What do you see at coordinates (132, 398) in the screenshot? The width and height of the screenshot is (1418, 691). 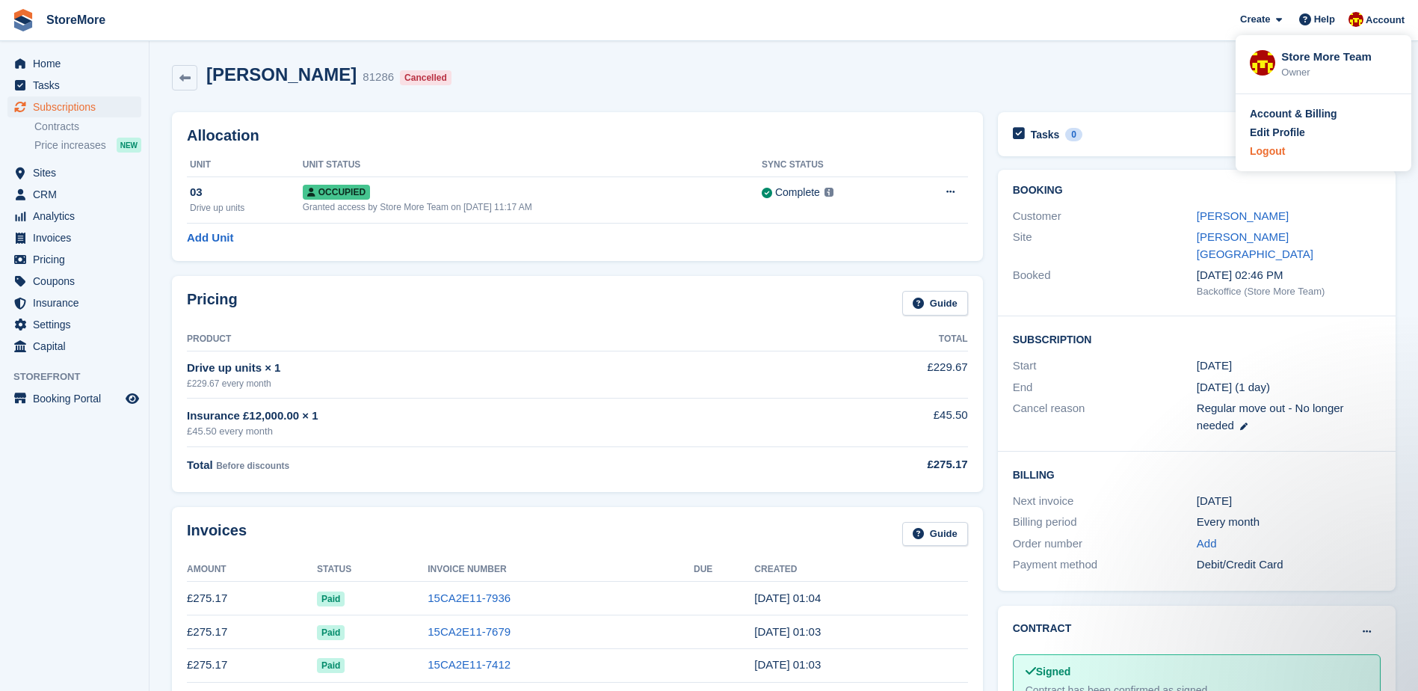 I see `a: Preview store` at bounding box center [132, 398].